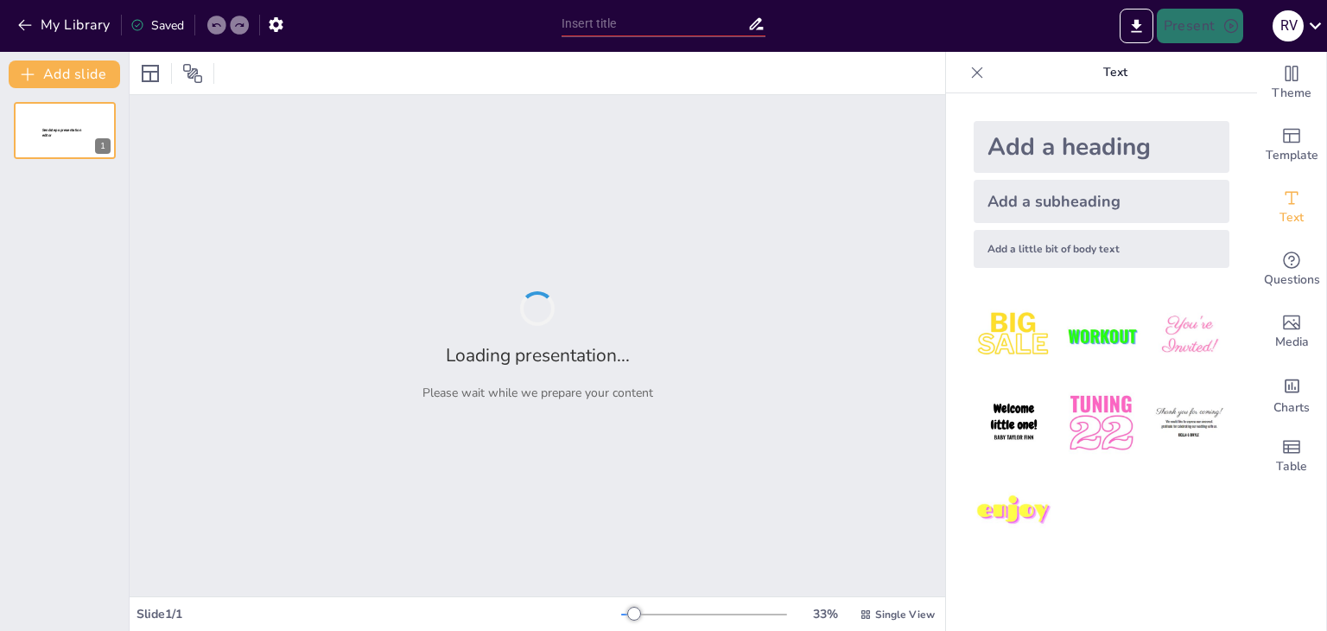 The width and height of the screenshot is (1327, 631). Describe the element at coordinates (1291, 83) in the screenshot. I see `div: Change the overall theme` at that location.